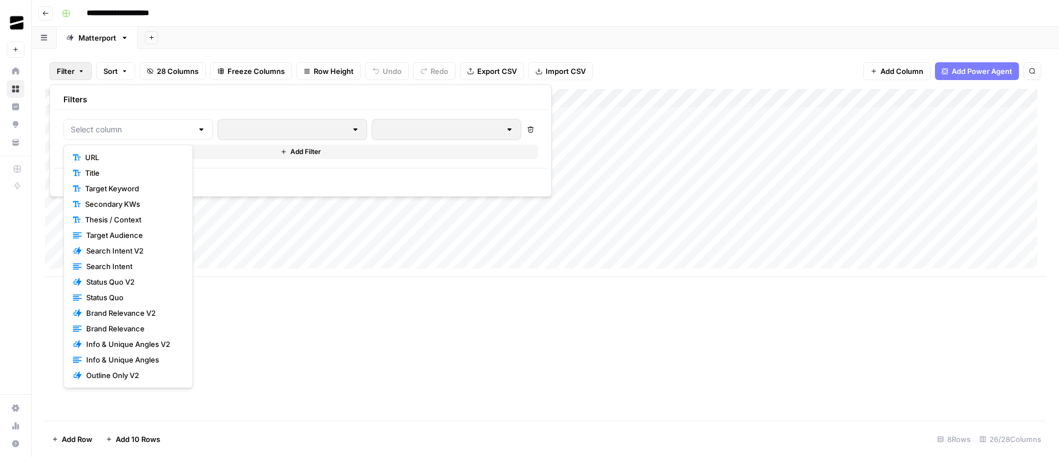 Image resolution: width=1059 pixels, height=457 pixels. I want to click on span: Add Filter, so click(305, 152).